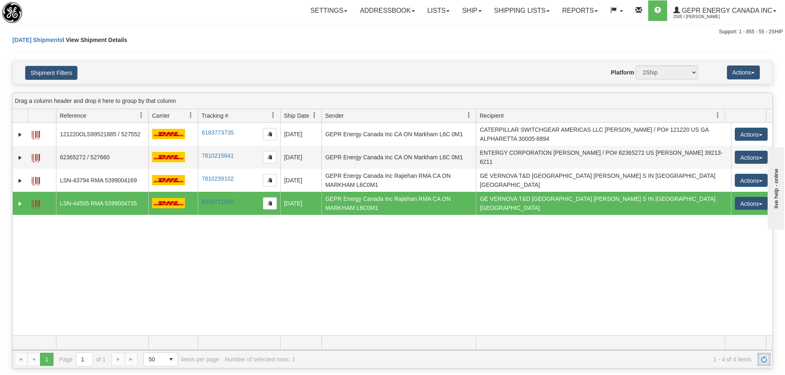  Describe the element at coordinates (469, 115) in the screenshot. I see `a: Sender filter column settings` at that location.